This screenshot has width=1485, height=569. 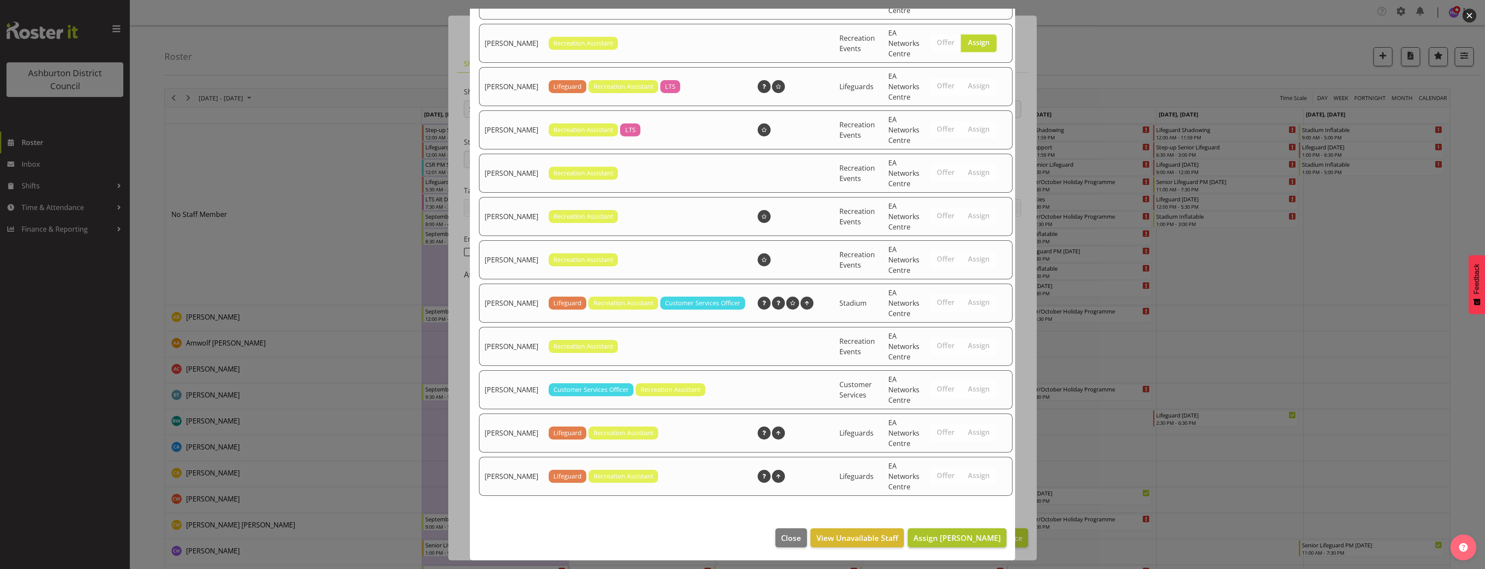 I want to click on button: Feedback - Show survey, so click(x=1477, y=284).